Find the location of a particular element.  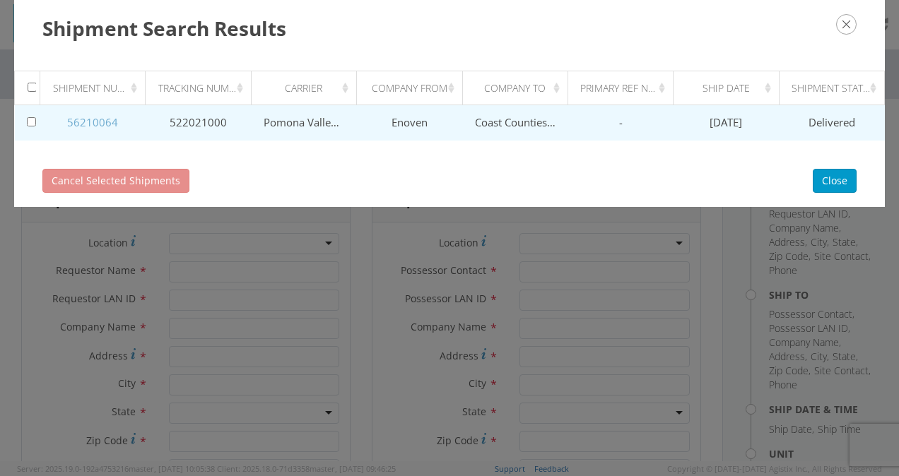

button: Close is located at coordinates (834, 181).